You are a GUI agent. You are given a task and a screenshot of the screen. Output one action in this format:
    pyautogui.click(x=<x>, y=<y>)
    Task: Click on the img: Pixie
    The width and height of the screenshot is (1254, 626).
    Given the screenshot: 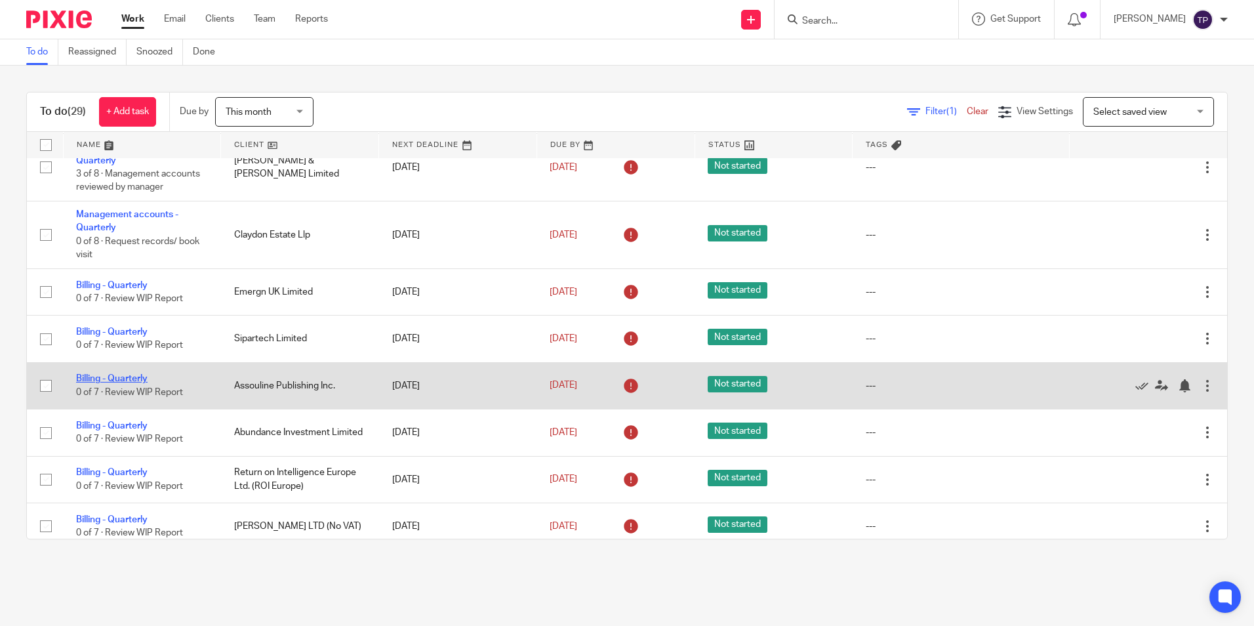 What is the action you would take?
    pyautogui.click(x=59, y=19)
    